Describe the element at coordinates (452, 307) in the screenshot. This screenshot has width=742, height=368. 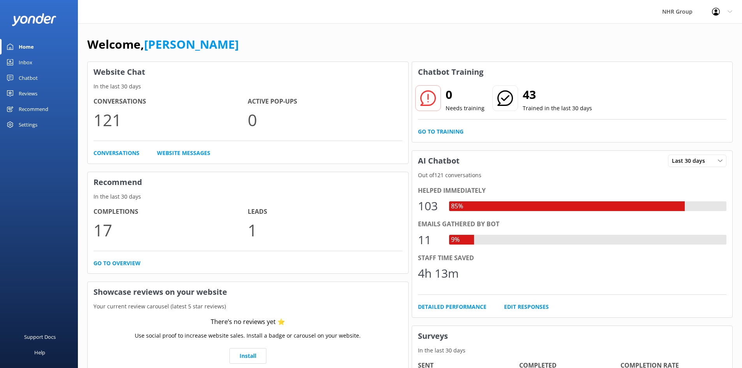
I see `a: Detailed Performance` at that location.